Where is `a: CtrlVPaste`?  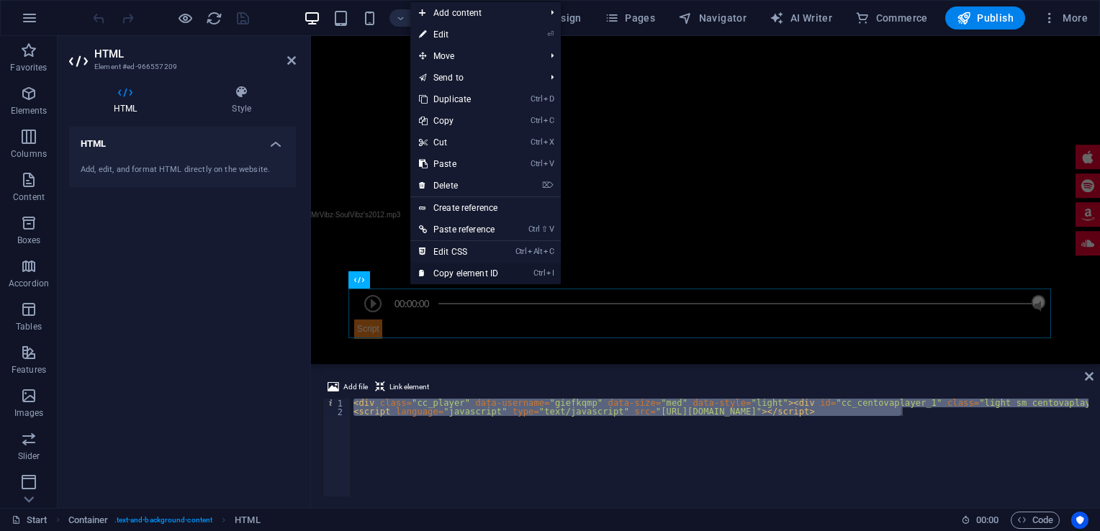 a: CtrlVPaste is located at coordinates (459, 164).